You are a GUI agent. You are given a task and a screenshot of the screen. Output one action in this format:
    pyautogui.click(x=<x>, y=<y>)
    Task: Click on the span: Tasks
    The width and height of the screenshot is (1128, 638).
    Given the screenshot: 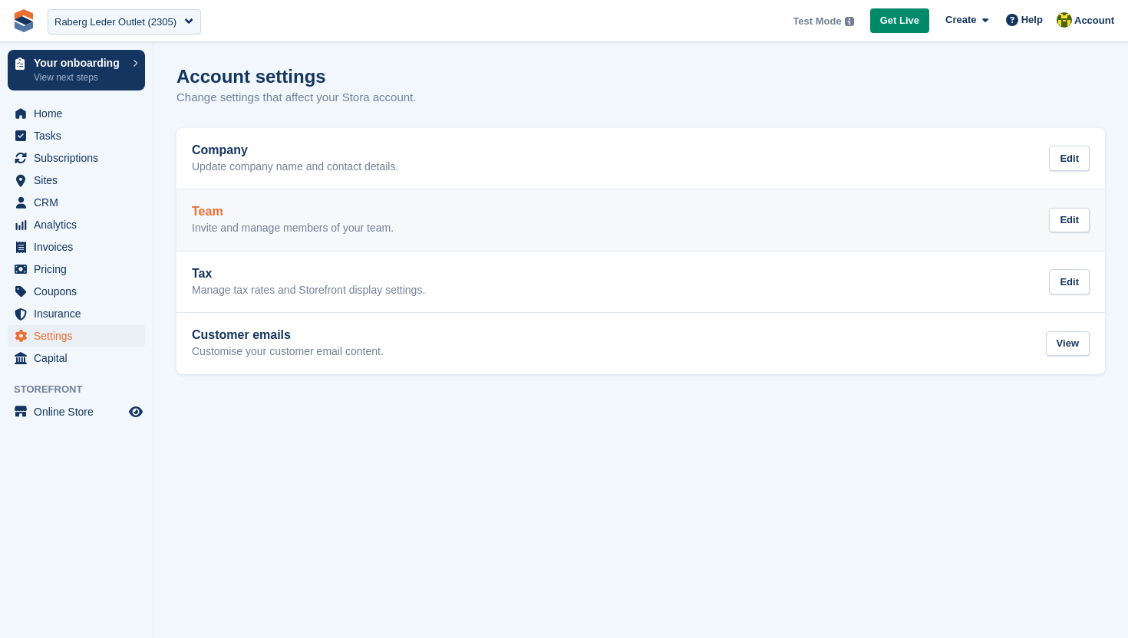 What is the action you would take?
    pyautogui.click(x=80, y=136)
    